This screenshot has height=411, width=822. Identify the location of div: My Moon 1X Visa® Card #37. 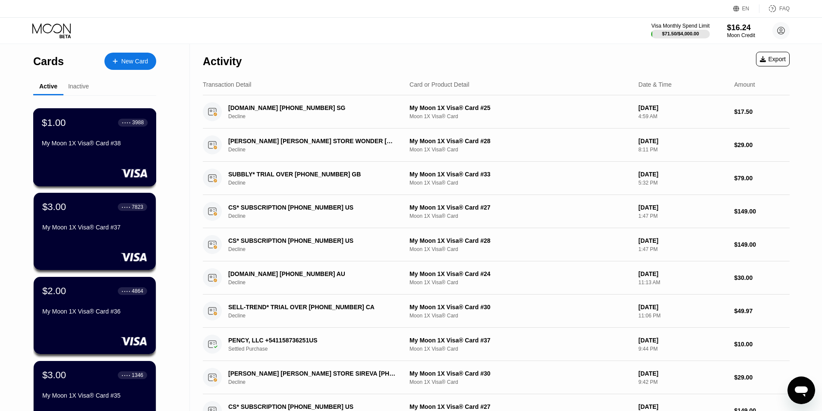
(94, 227).